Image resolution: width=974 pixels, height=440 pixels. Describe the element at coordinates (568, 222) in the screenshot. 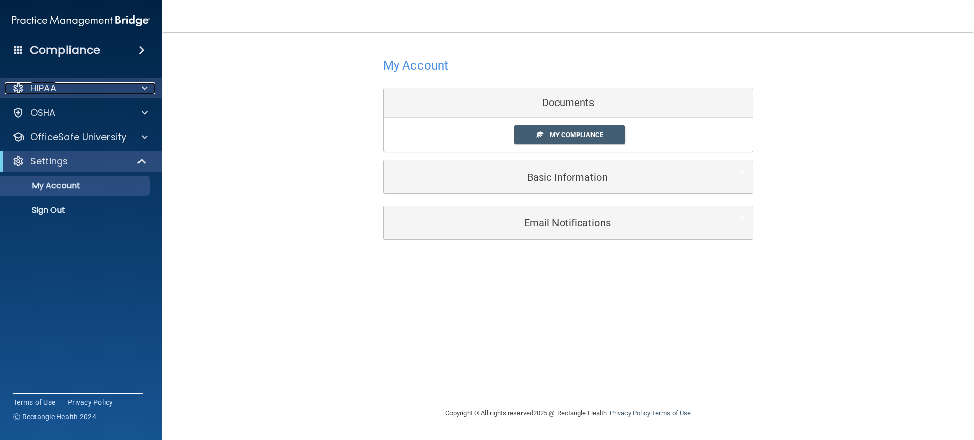

I see `a: Email Notifications` at that location.